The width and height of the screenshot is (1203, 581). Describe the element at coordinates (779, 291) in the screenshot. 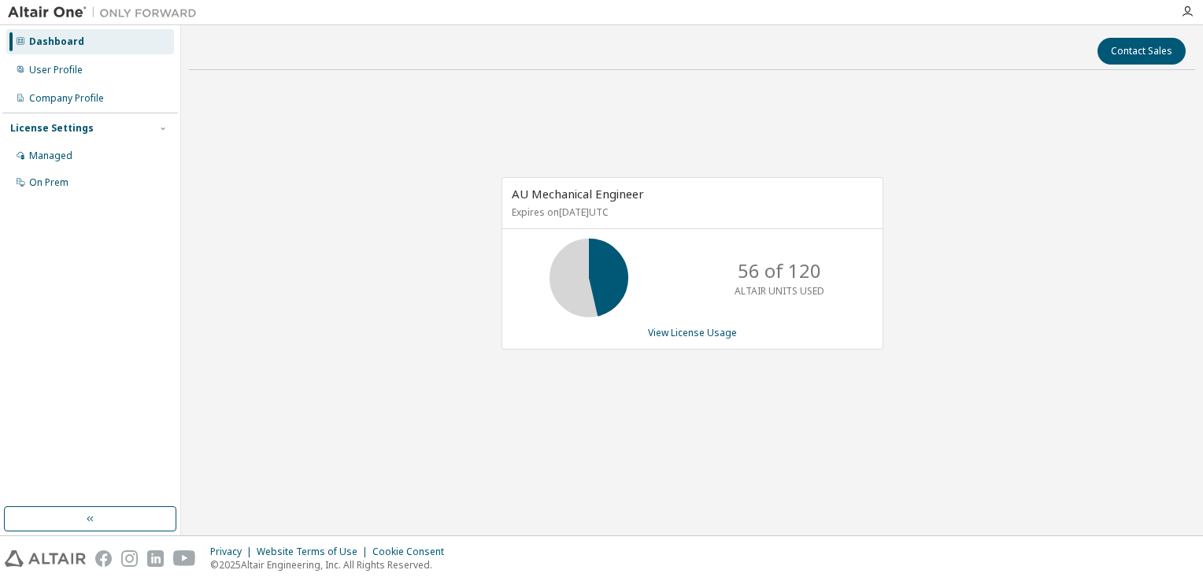

I see `p: ALTAIR UNITS USED` at that location.